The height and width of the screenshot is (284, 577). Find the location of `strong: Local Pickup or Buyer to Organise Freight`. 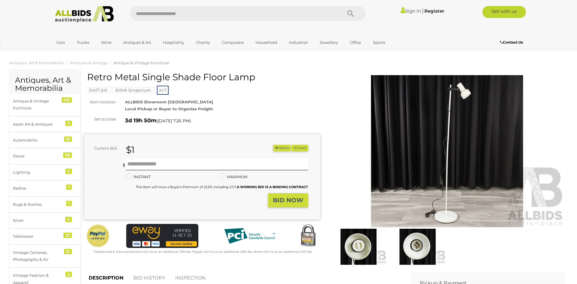

strong: Local Pickup or Buyer to Organise Freight is located at coordinates (169, 109).